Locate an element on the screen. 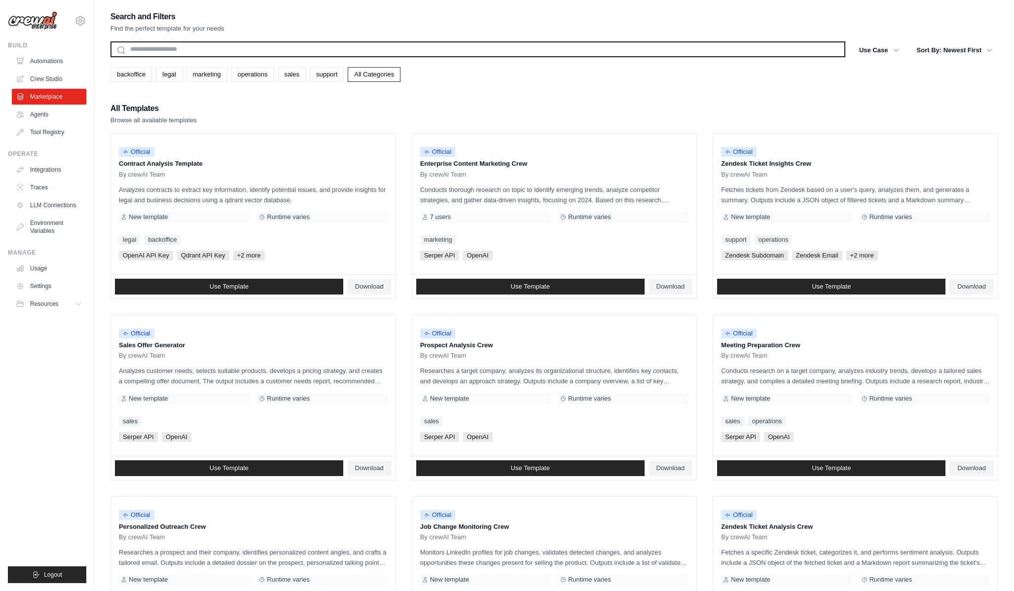  span: Logout is located at coordinates (53, 575).